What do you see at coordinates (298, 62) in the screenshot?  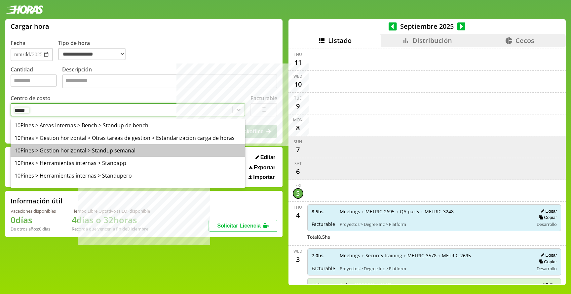 I see `div: 11` at bounding box center [298, 62].